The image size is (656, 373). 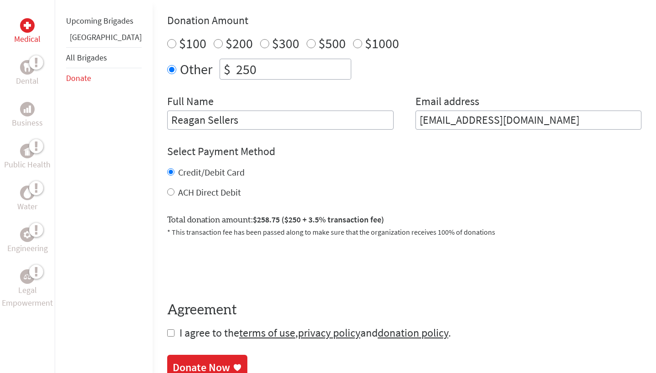 What do you see at coordinates (382, 43) in the screenshot?
I see `label: $1000` at bounding box center [382, 43].